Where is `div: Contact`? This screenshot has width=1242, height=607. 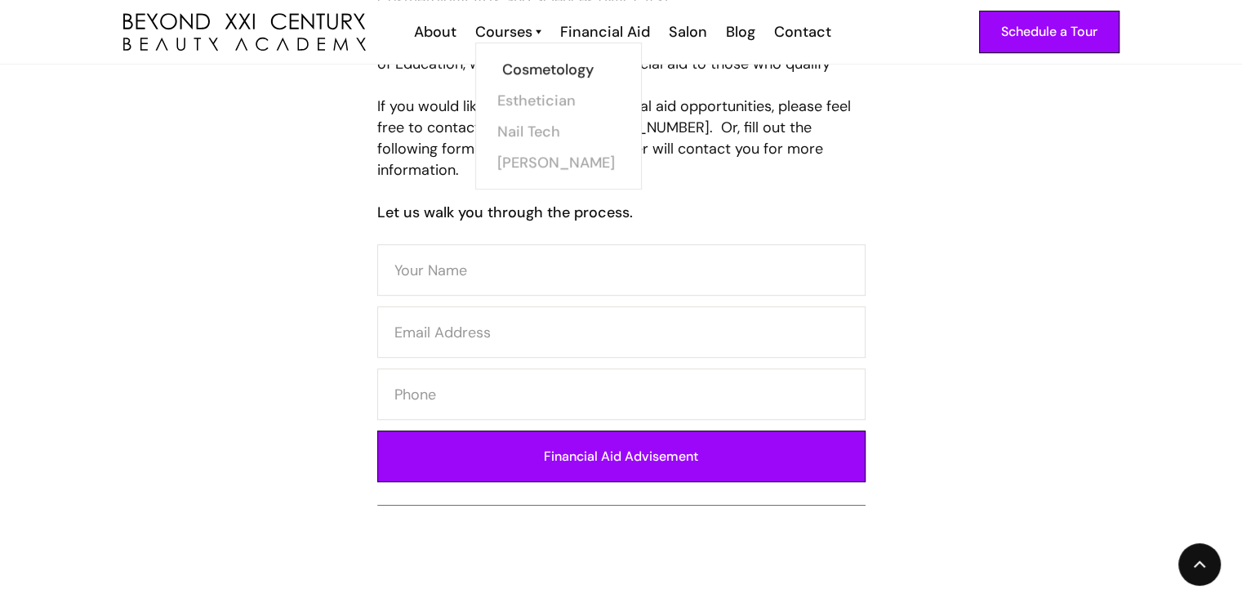 div: Contact is located at coordinates (803, 32).